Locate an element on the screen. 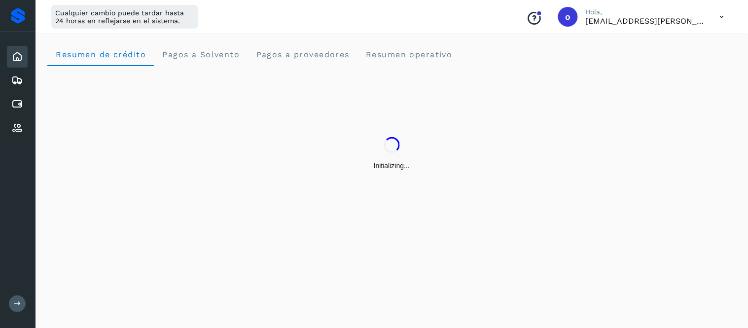  span: Resumen de crédito is located at coordinates (101, 54).